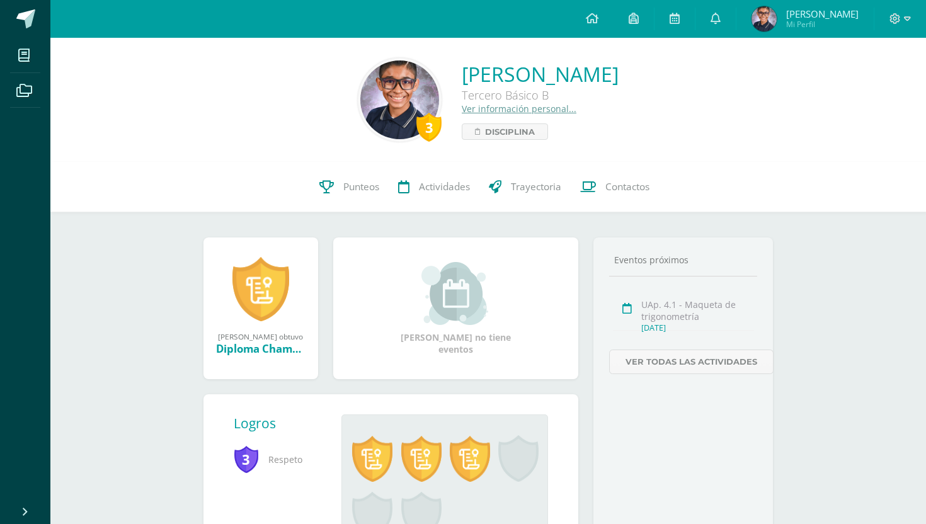 The height and width of the screenshot is (524, 926). I want to click on div: 3, so click(429, 127).